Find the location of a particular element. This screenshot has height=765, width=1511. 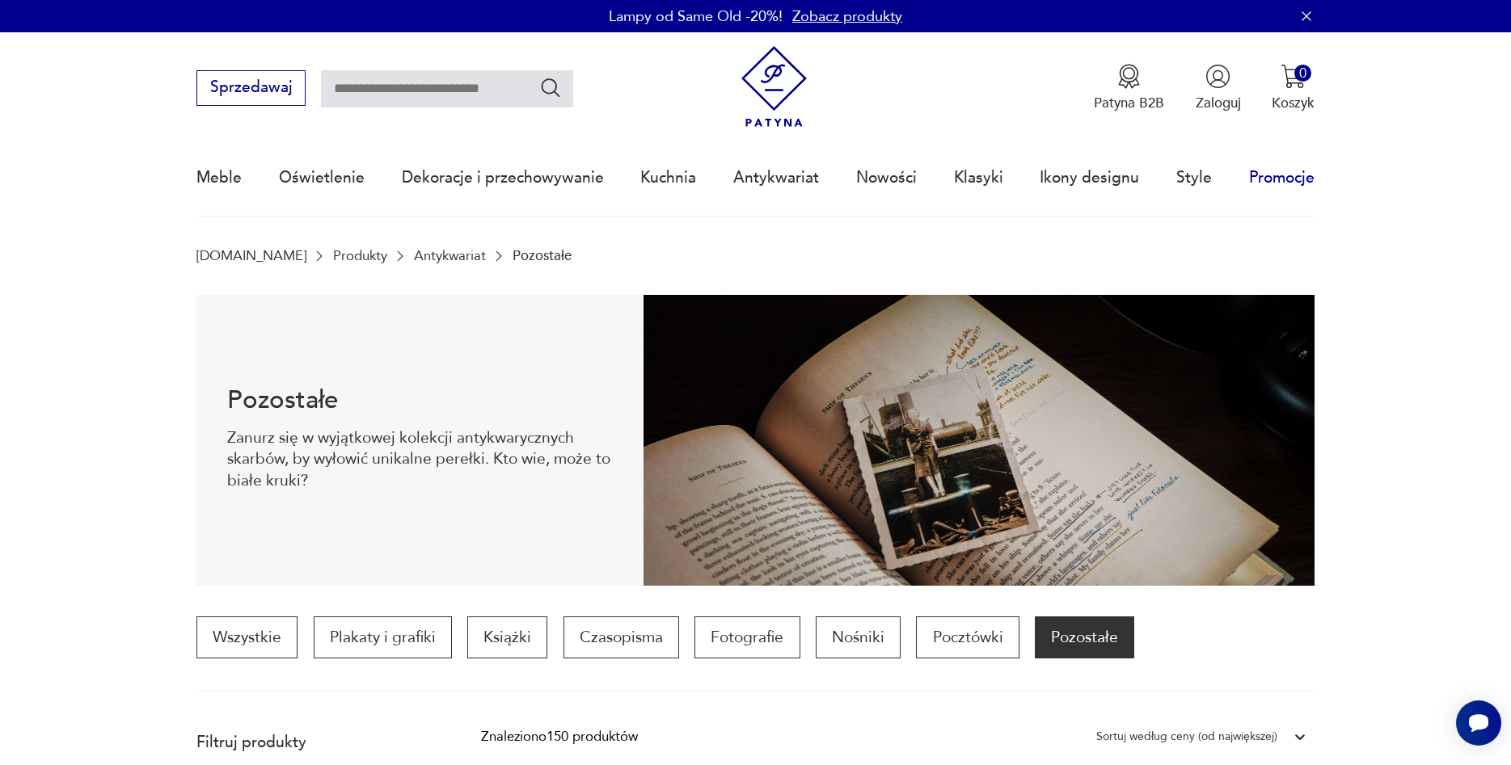

a: Oświetlenie is located at coordinates (322, 178).